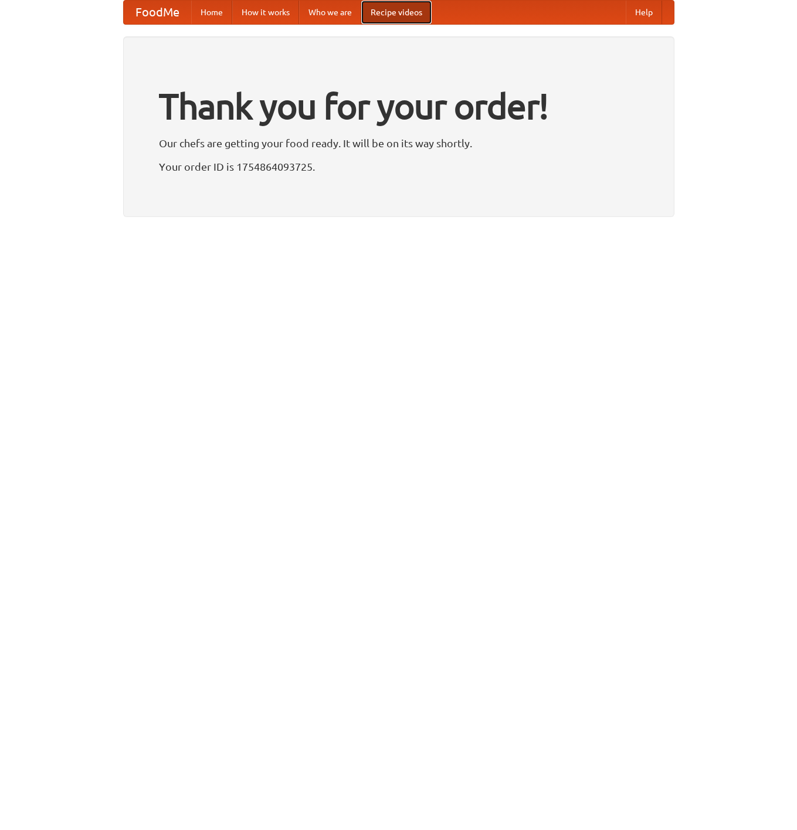 The height and width of the screenshot is (830, 797). What do you see at coordinates (397, 12) in the screenshot?
I see `a: Recipe videos` at bounding box center [397, 12].